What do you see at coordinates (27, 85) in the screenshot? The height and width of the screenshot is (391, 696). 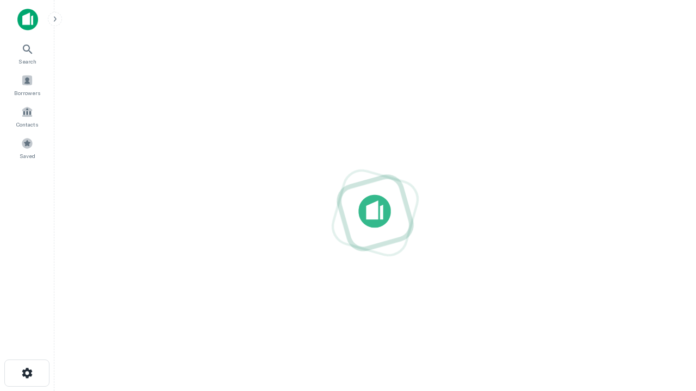 I see `a: Borrowers` at bounding box center [27, 85].